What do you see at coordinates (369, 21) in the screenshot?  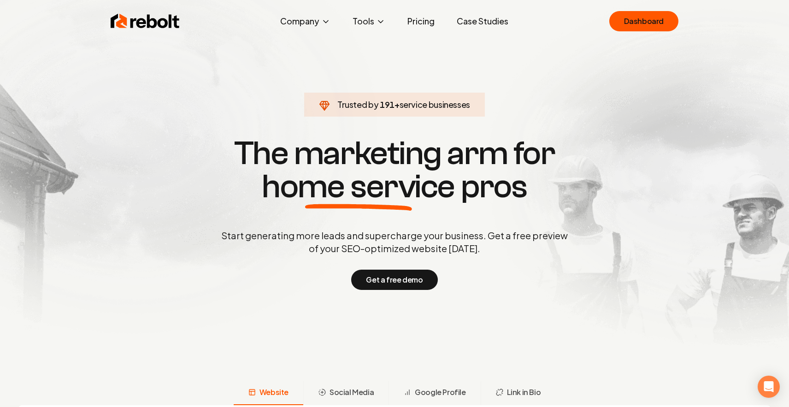 I see `button: Tools` at bounding box center [369, 21].